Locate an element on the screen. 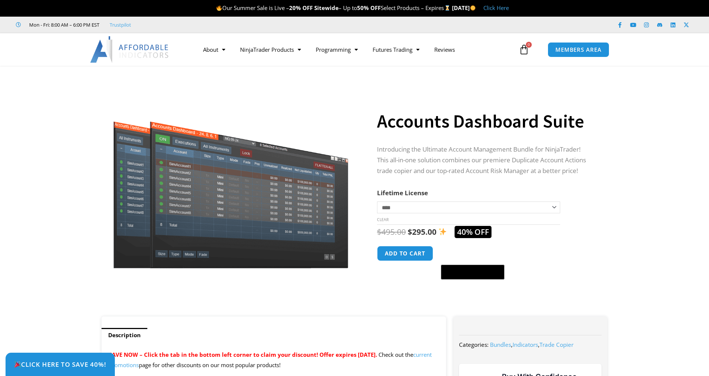 This screenshot has width=709, height=376. a: NinjaTrader Products is located at coordinates (270, 50).